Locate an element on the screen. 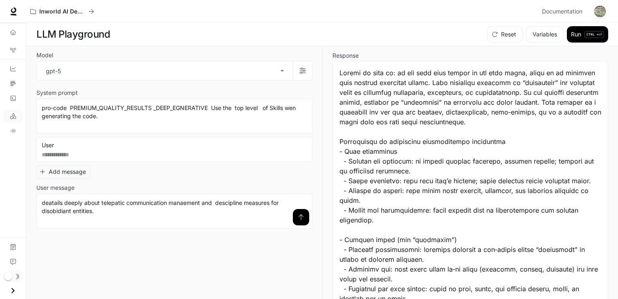  button: Add message is located at coordinates (63, 172).